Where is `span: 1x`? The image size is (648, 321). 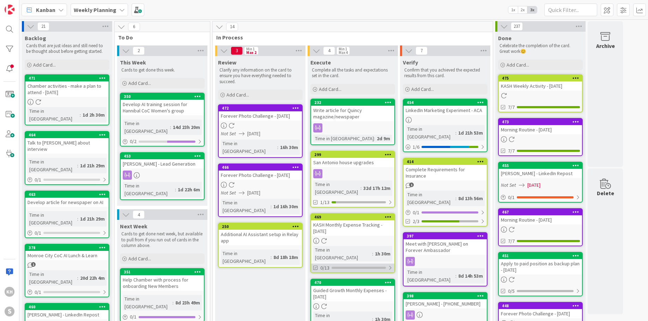
span: 1x is located at coordinates (513, 10).